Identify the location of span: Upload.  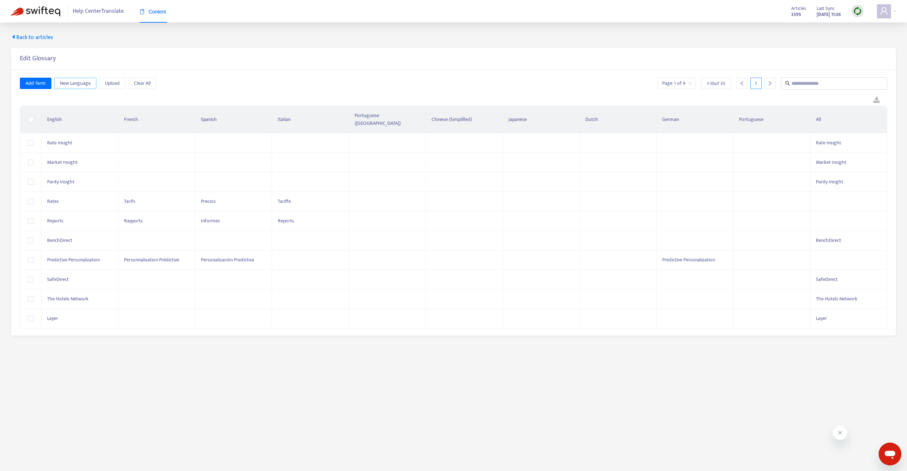
(112, 83).